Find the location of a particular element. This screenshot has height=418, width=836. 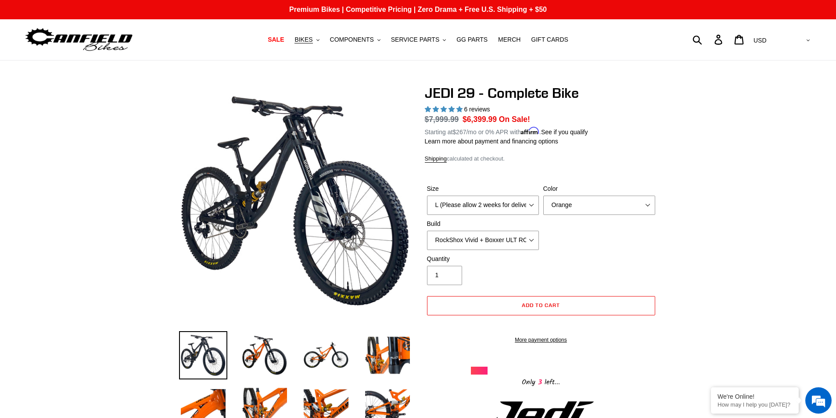

input: Search is located at coordinates (708, 40).